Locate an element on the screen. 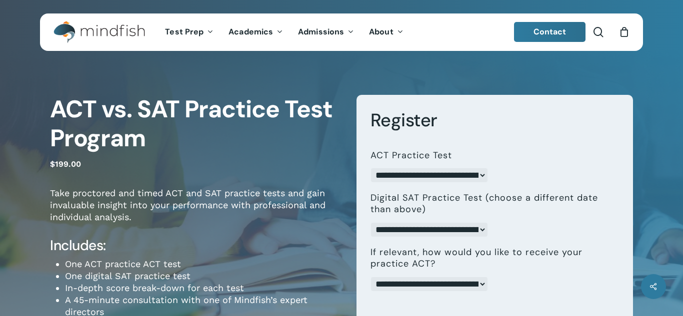  label: Digital SAT Practice Test (choose a different date than above) is located at coordinates (491, 204).